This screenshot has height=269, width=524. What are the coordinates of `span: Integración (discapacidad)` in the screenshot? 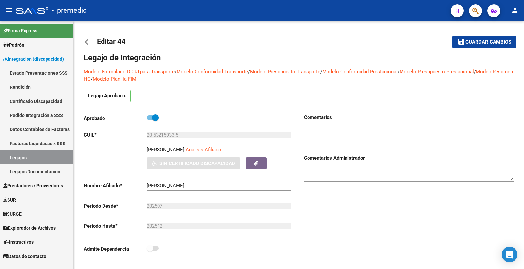 It's located at (33, 59).